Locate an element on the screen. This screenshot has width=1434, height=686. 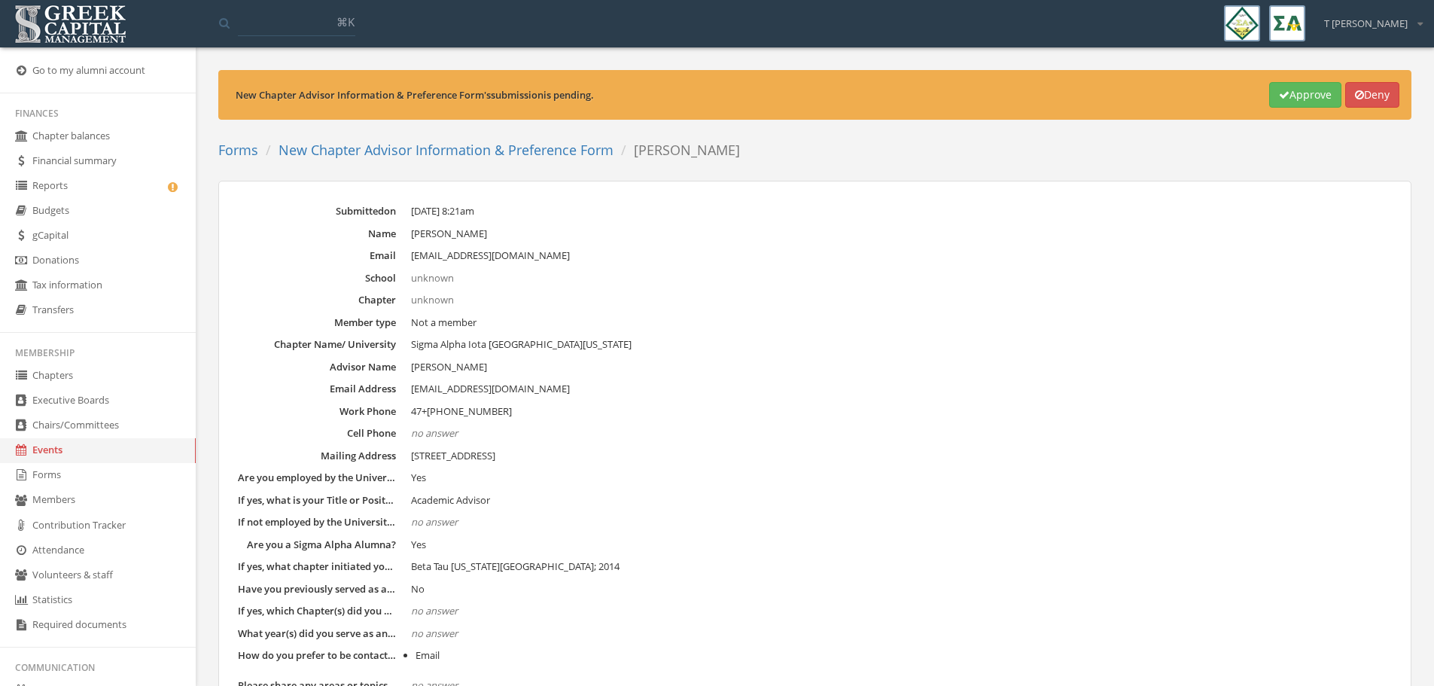
dt: Are you employed by the University? is located at coordinates (317, 477).